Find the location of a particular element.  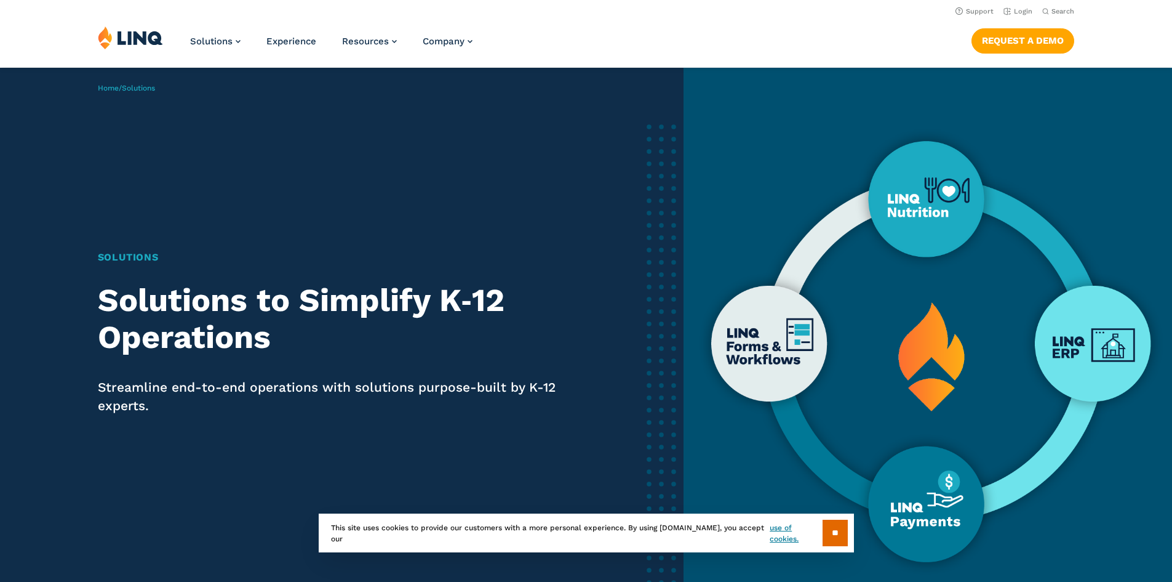

a: Request a Demo is located at coordinates (1023, 41).